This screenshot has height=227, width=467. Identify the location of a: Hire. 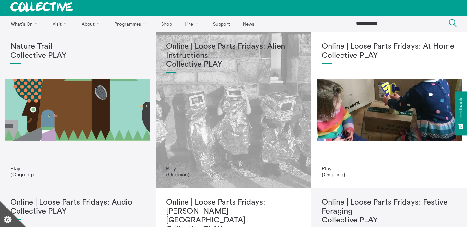
(193, 24).